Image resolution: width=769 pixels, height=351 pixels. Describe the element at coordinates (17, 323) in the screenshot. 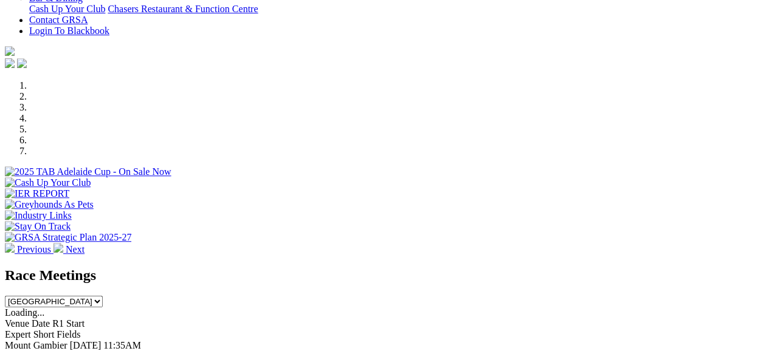

I see `span: Venue` at that location.